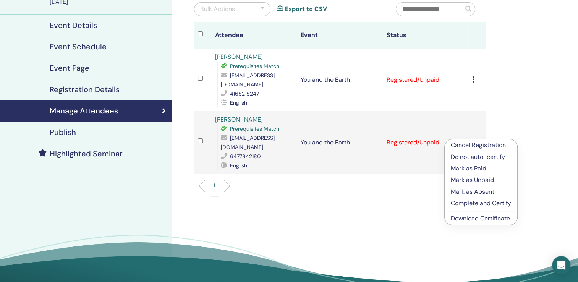  I want to click on p: Do not auto-certify, so click(481, 157).